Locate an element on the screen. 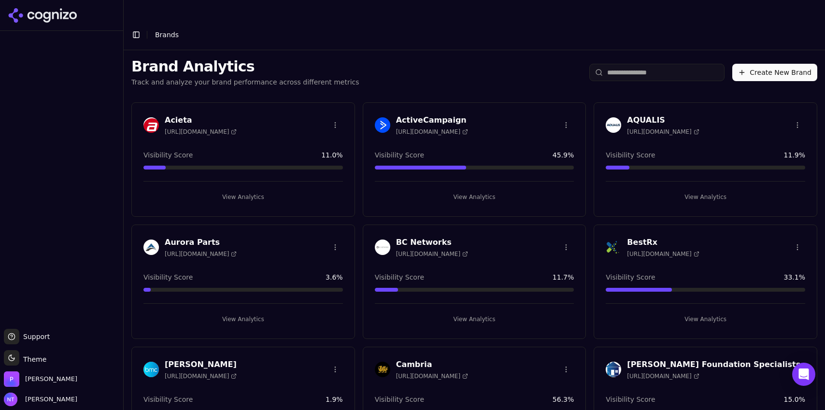 Image resolution: width=825 pixels, height=410 pixels. h3: BestRx is located at coordinates (662, 242).